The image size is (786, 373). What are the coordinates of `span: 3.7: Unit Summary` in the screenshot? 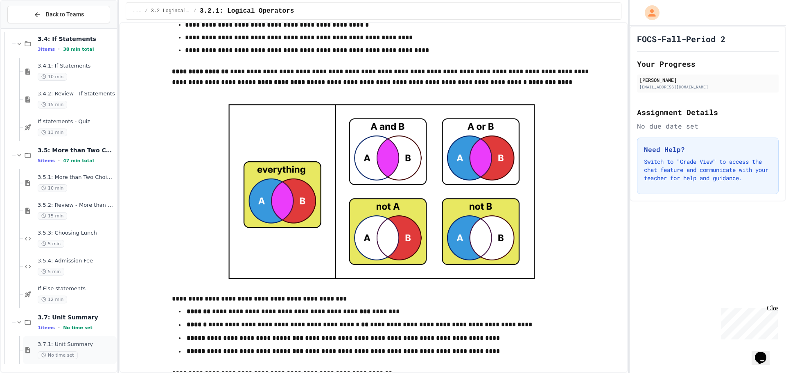 It's located at (76, 317).